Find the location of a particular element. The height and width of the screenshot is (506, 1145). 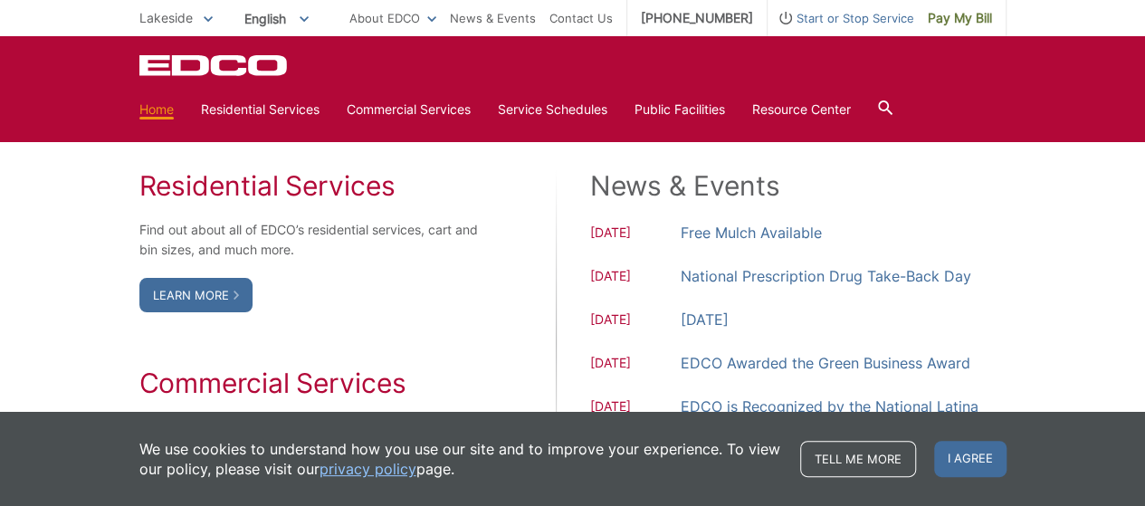

span: I agree is located at coordinates (971, 459).